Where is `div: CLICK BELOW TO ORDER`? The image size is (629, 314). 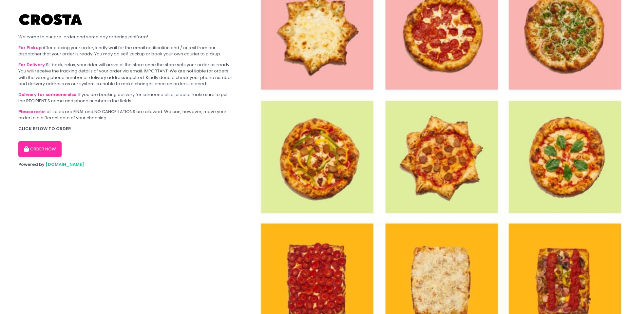 div: CLICK BELOW TO ORDER is located at coordinates (126, 129).